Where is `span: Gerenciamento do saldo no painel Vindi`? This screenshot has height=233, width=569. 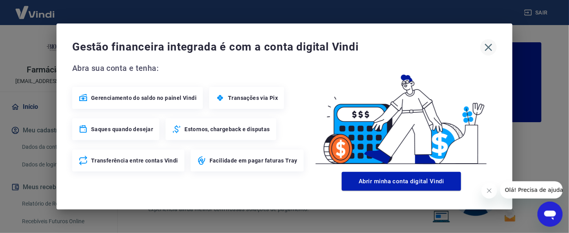
span: Gerenciamento do saldo no painel Vindi is located at coordinates (144, 98).